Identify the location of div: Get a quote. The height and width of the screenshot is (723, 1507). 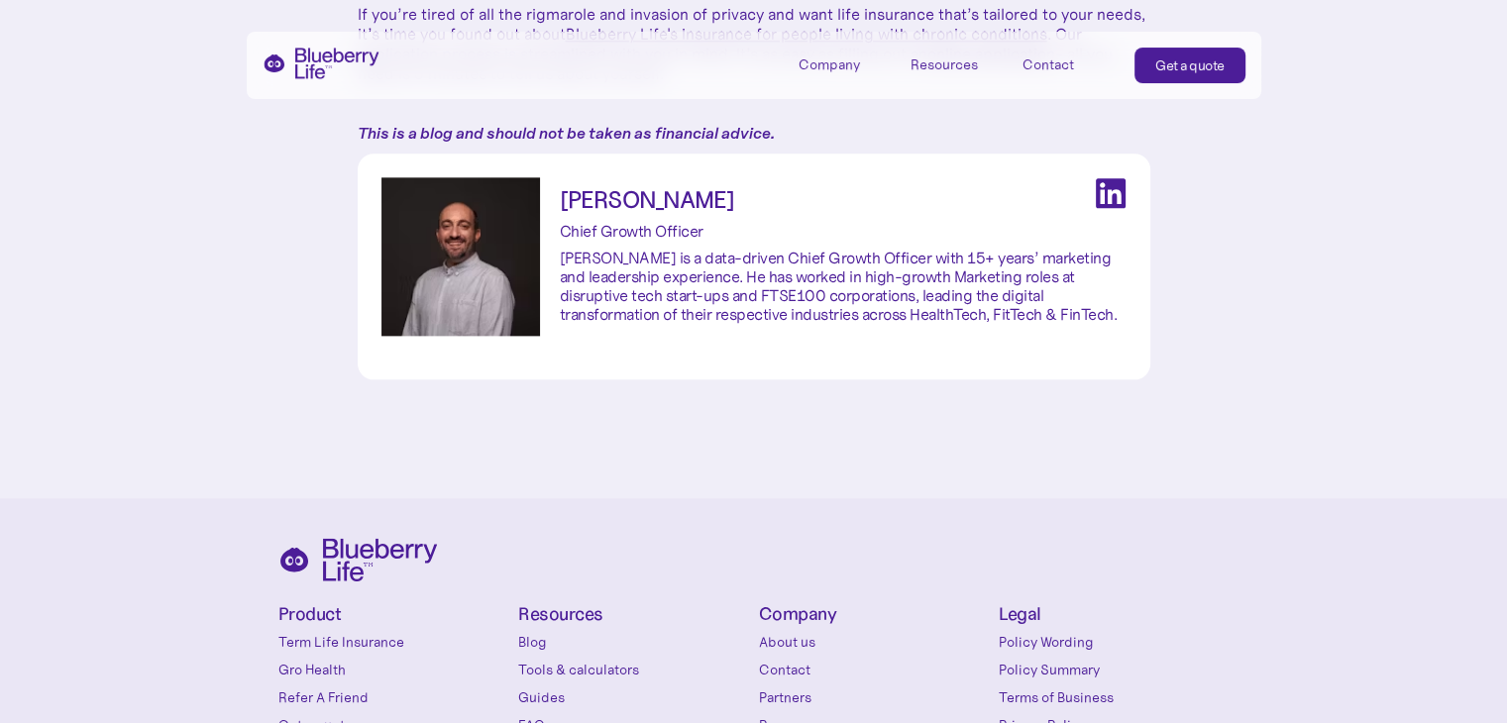
(1190, 65).